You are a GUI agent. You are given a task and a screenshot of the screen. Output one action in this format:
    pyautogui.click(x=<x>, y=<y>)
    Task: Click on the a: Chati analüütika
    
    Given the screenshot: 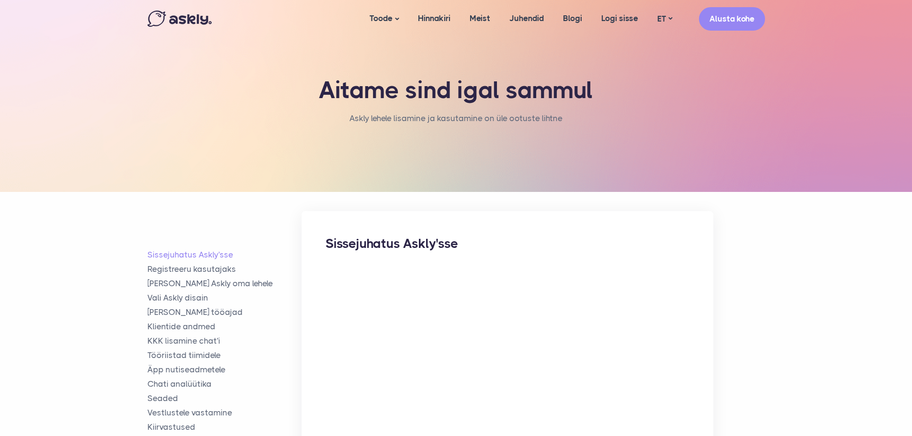 What is the action you would take?
    pyautogui.click(x=225, y=384)
    